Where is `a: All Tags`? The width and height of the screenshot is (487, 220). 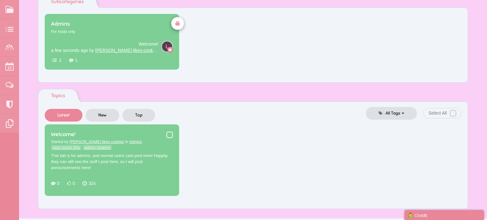
a: All Tags is located at coordinates (391, 113).